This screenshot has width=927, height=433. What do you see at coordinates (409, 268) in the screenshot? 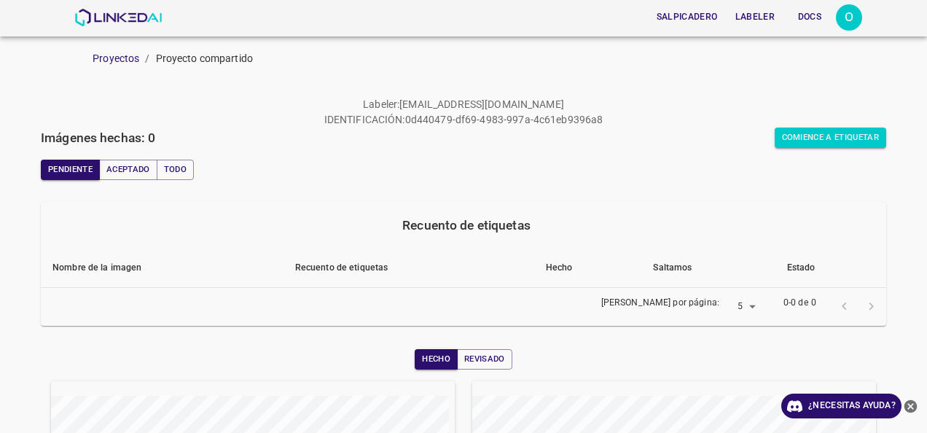
I see `th: Recuento de etiquetas` at bounding box center [409, 268].